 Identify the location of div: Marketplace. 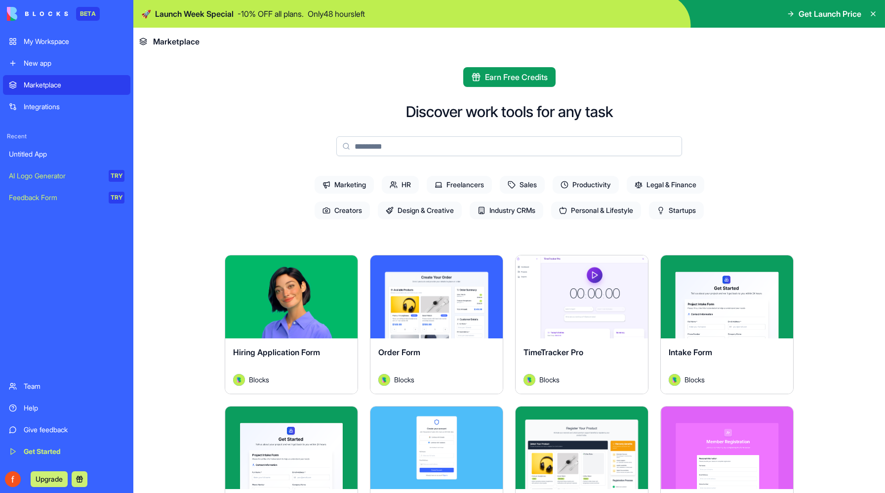
(74, 85).